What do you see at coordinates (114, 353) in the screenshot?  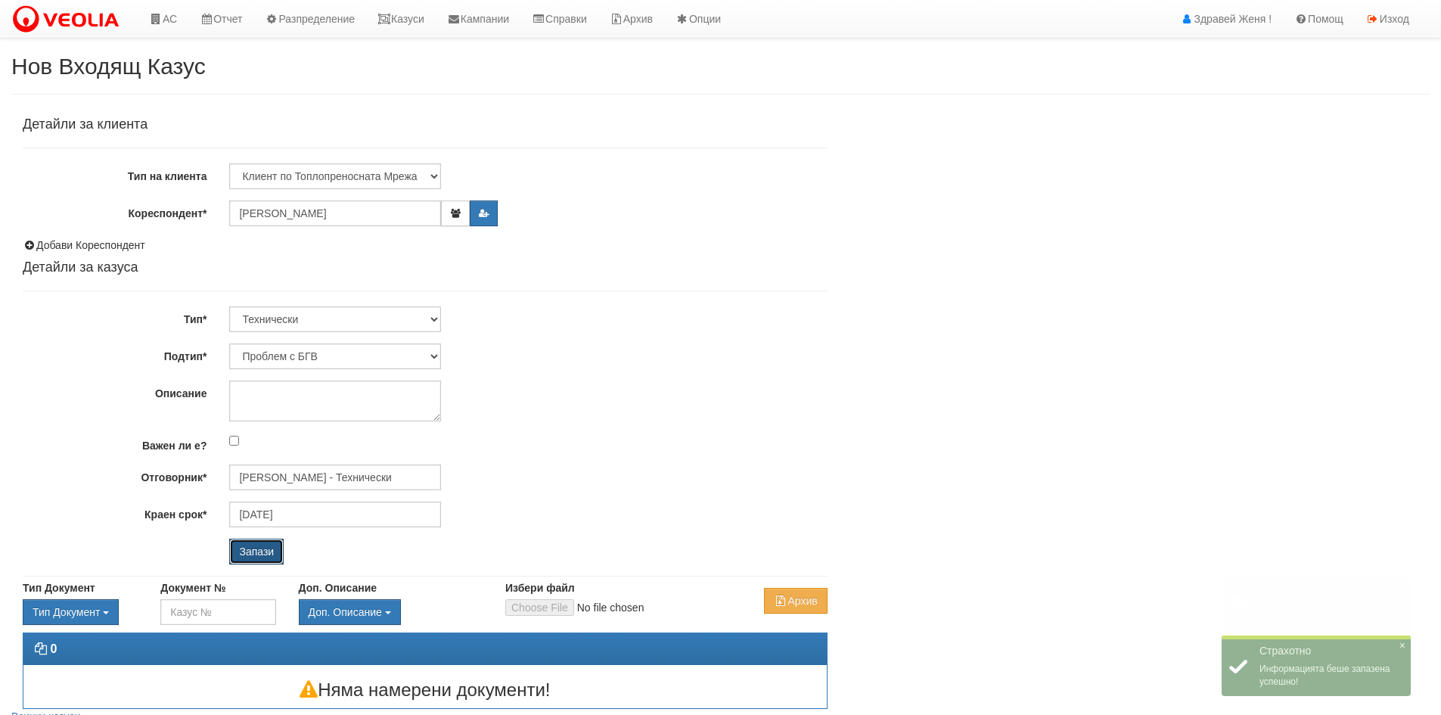 I see `label: Подтип*` at bounding box center [114, 353].